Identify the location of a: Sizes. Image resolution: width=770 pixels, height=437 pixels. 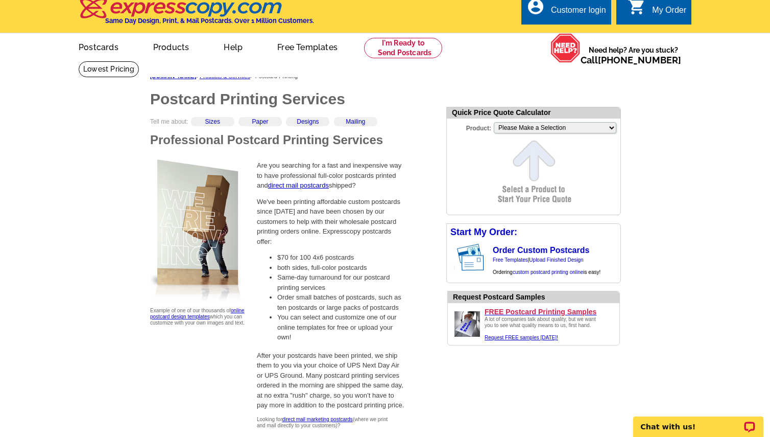
(212, 122).